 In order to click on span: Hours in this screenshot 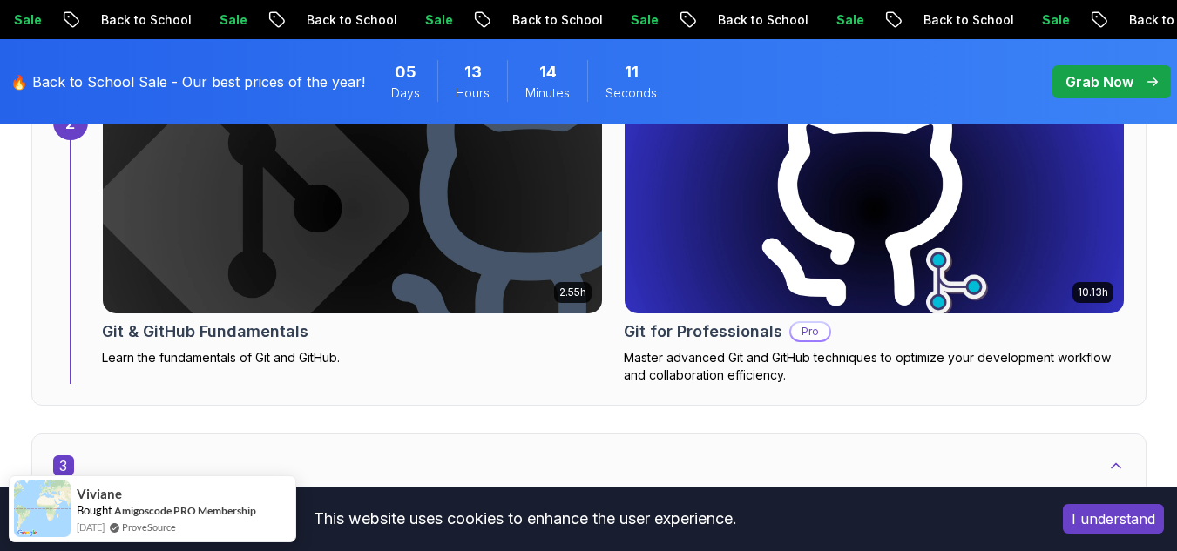, I will do `click(472, 93)`.